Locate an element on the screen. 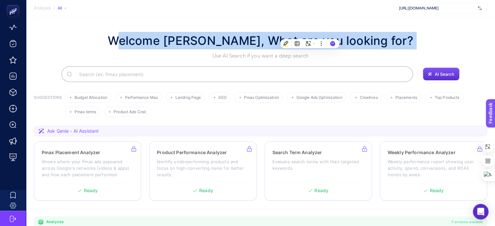 This screenshot has height=226, width=495. span: Google Ads Optimization is located at coordinates (319, 98).